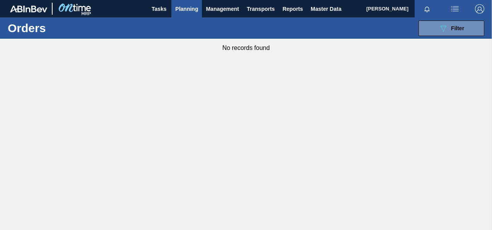 This screenshot has height=230, width=492. Describe the element at coordinates (29, 9) in the screenshot. I see `img: TNhmsLtSVTkK8tSr43FrP2fwEKptu5GPRR3wAAAABJRU5ErkJggg==` at that location.